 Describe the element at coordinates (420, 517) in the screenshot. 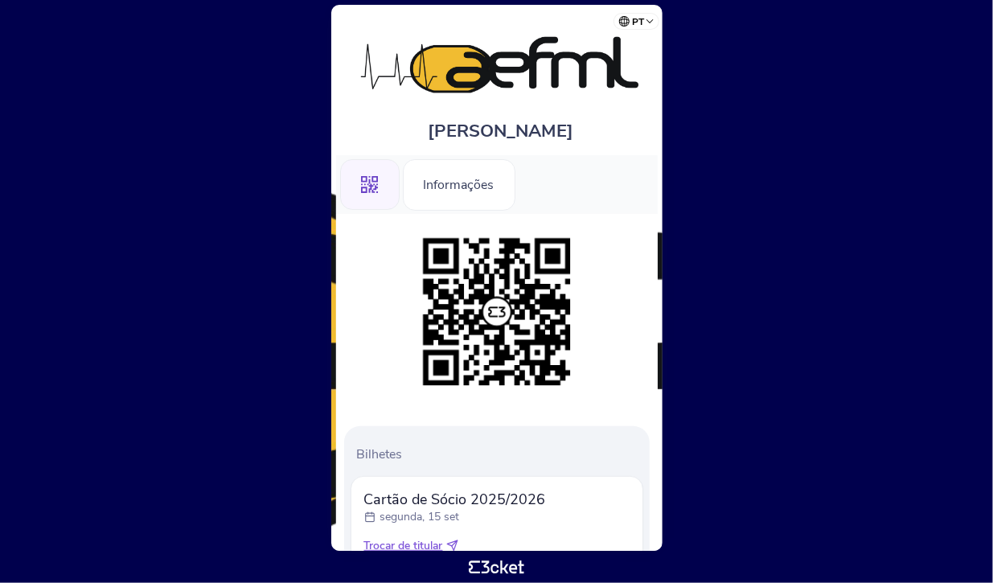

I see `p: segunda, 15 set` at that location.